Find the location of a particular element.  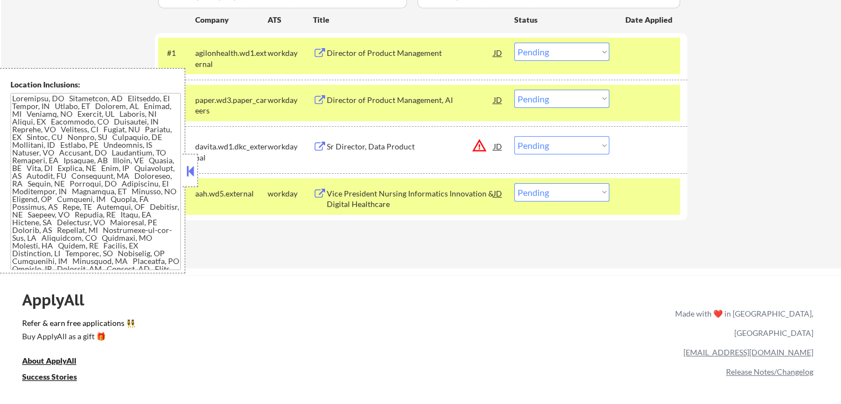

div: Vice President Nursing Informatics Innovation & Digital Healthcare is located at coordinates (410, 199).